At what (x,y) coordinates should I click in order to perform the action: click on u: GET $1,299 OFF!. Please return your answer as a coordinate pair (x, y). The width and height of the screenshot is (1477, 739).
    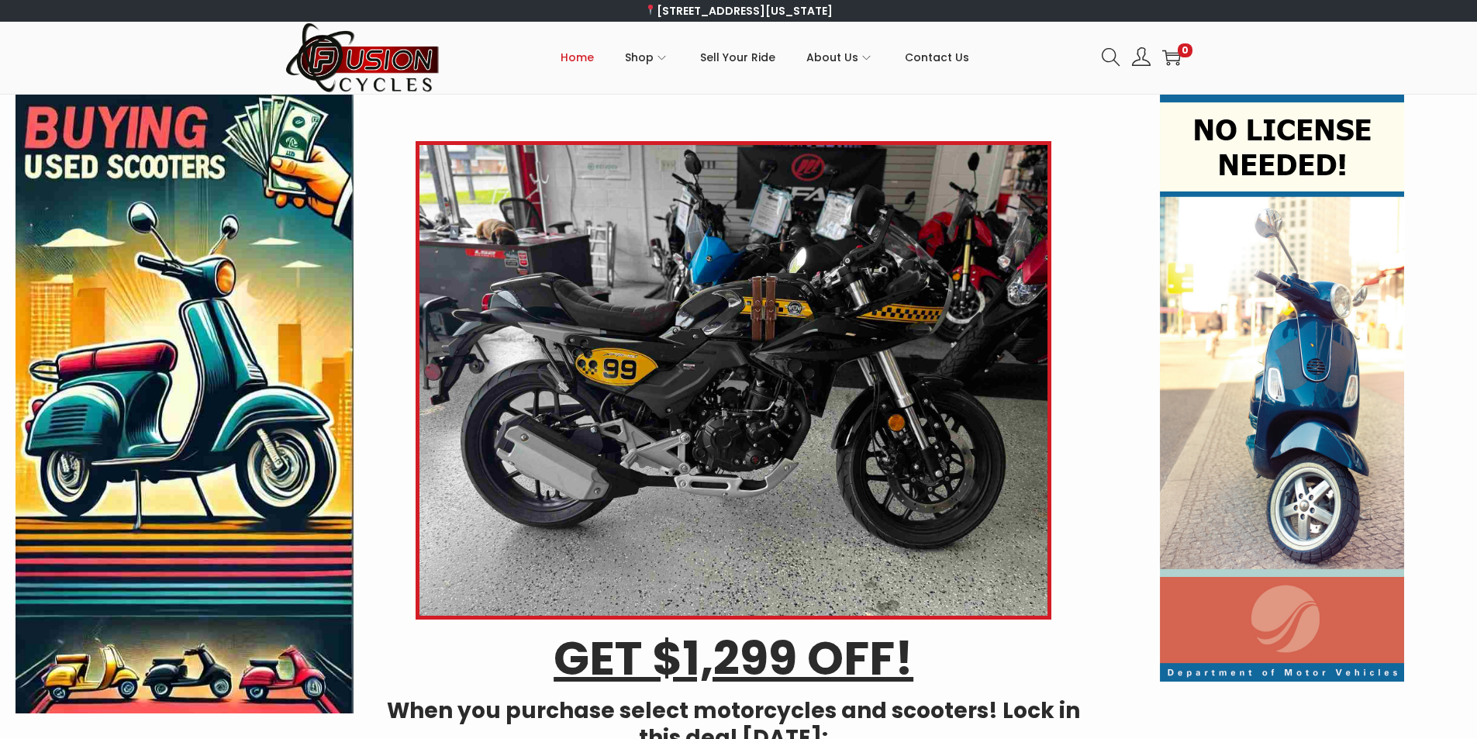
    Looking at the image, I should click on (734, 658).